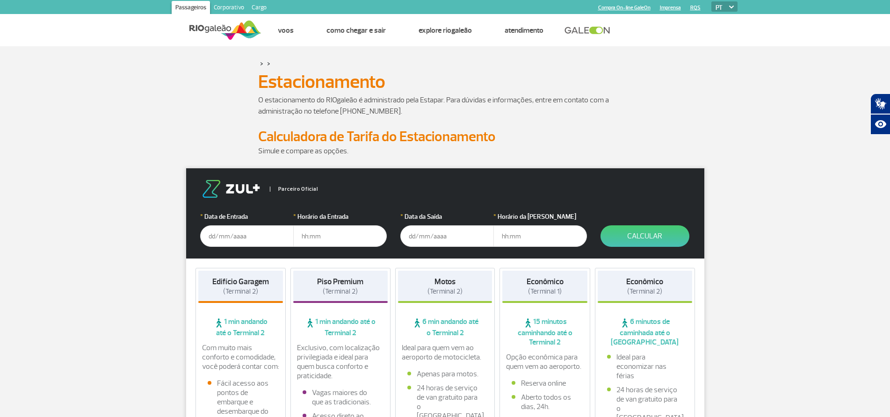  What do you see at coordinates (356, 30) in the screenshot?
I see `a: Como chegar e sair` at bounding box center [356, 30].